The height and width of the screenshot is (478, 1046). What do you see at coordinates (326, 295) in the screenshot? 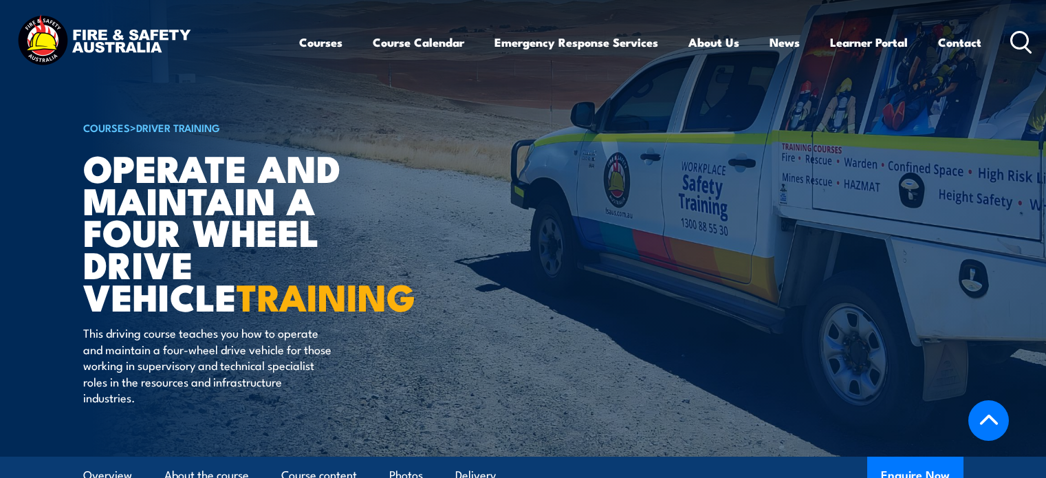
I see `strong: TRAINING` at bounding box center [326, 295].